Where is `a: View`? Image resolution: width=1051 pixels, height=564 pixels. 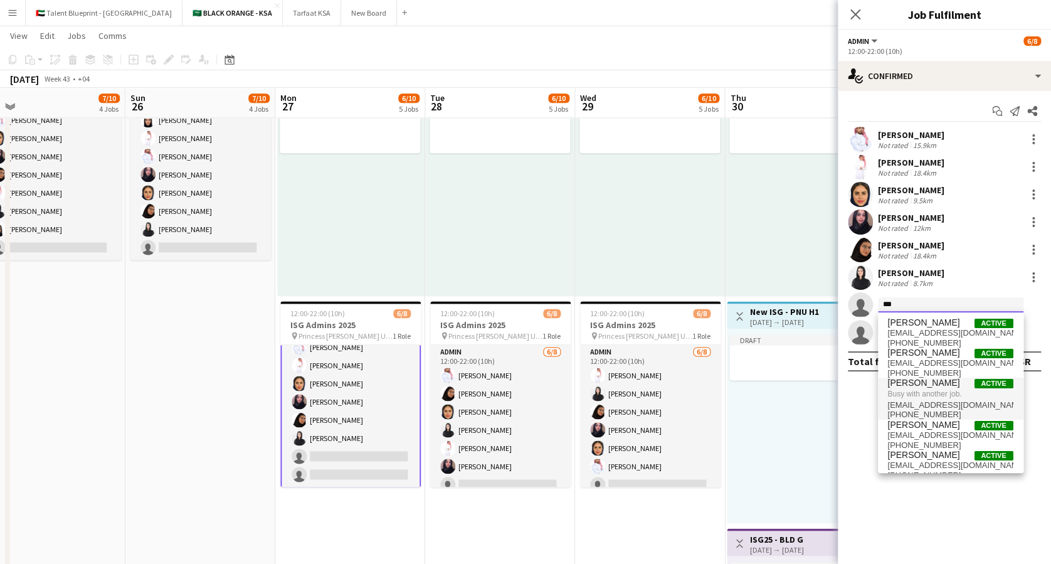 a: View is located at coordinates (19, 36).